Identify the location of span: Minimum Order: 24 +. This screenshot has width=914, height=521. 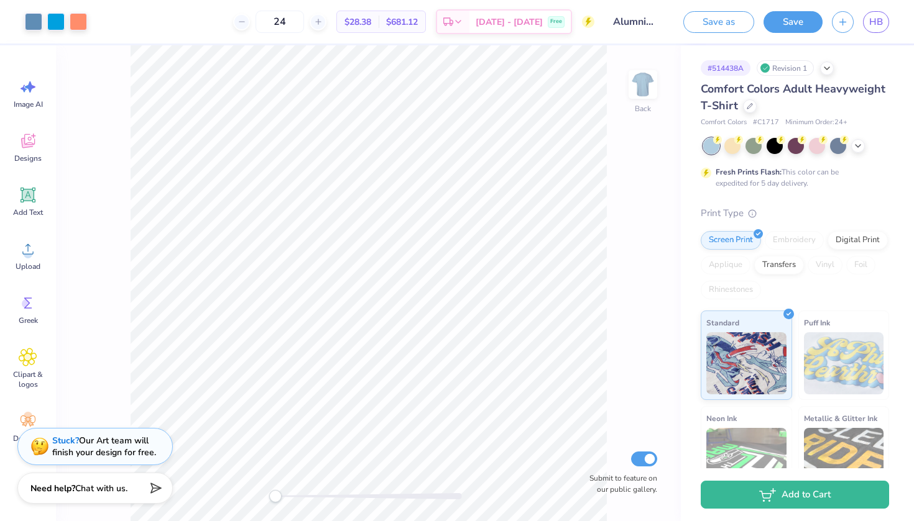
(816, 122).